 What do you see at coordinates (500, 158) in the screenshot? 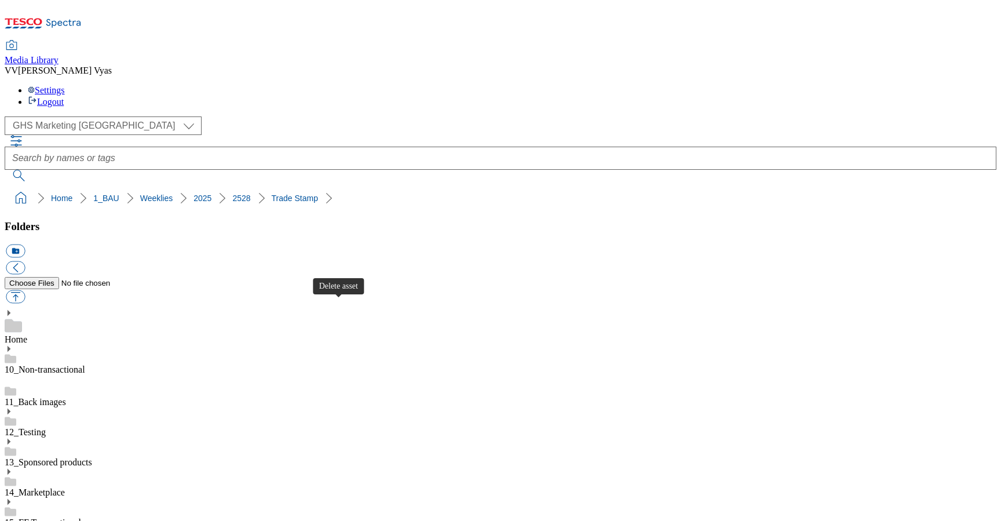
I see `input: Search by names or tags` at bounding box center [500, 158].